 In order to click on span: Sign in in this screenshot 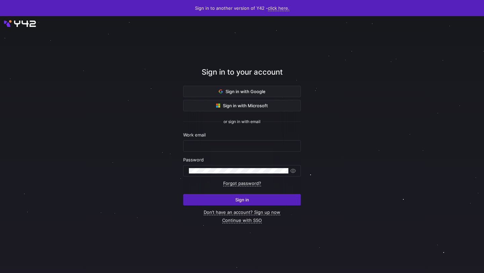, I will do `click(242, 200)`.